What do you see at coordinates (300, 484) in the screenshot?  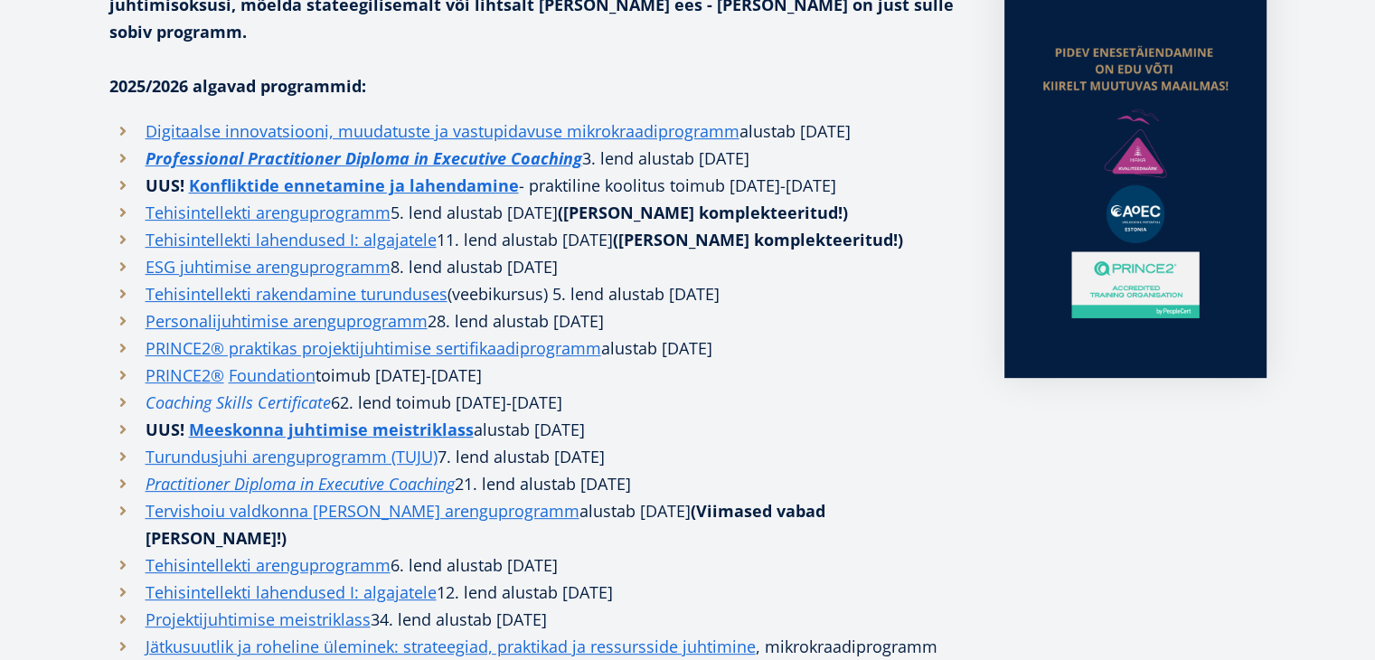 I see `a: Practitioner Diploma in Executive Coaching` at bounding box center [300, 484].